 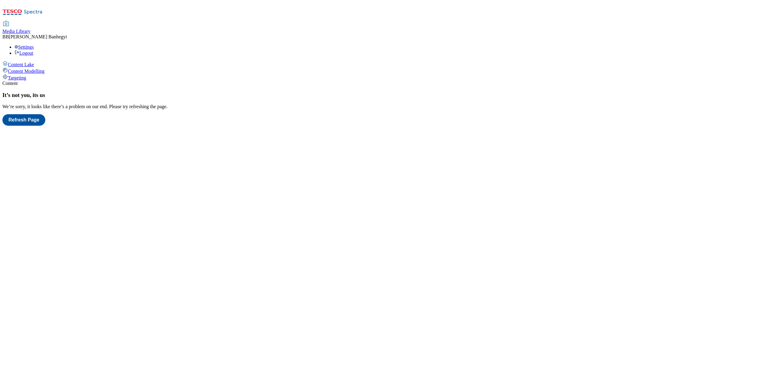 I want to click on span: Content Modelling, so click(x=26, y=71).